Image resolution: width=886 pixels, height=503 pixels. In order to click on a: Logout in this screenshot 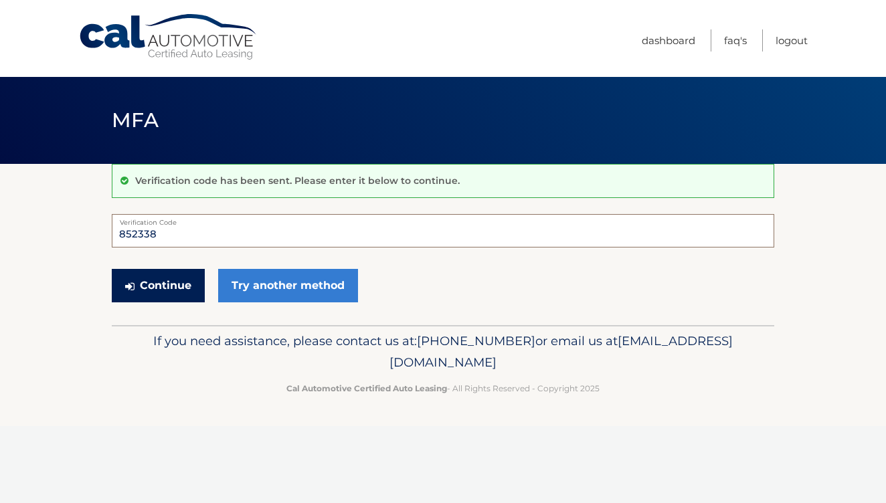, I will do `click(792, 40)`.